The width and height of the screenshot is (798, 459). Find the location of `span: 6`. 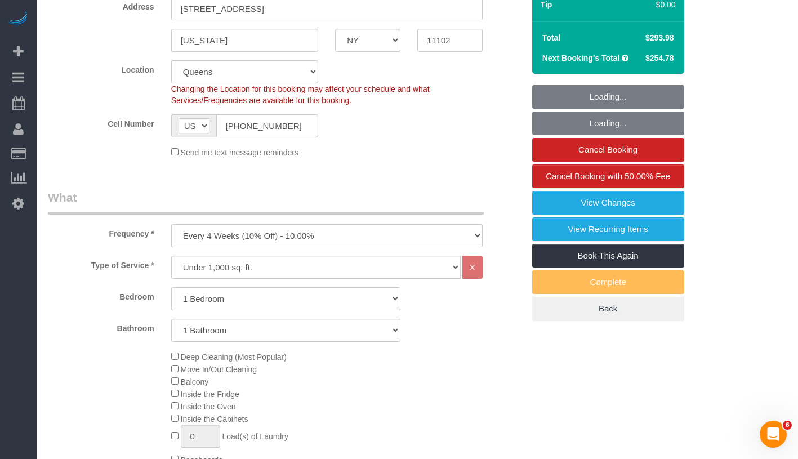

span: 6 is located at coordinates (788, 425).